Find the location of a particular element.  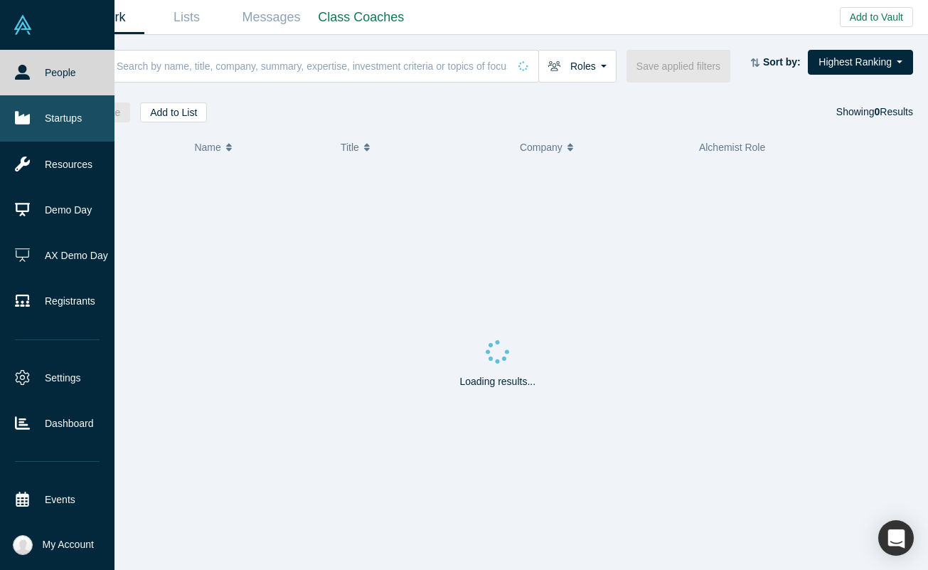

button: Name is located at coordinates (260, 147).